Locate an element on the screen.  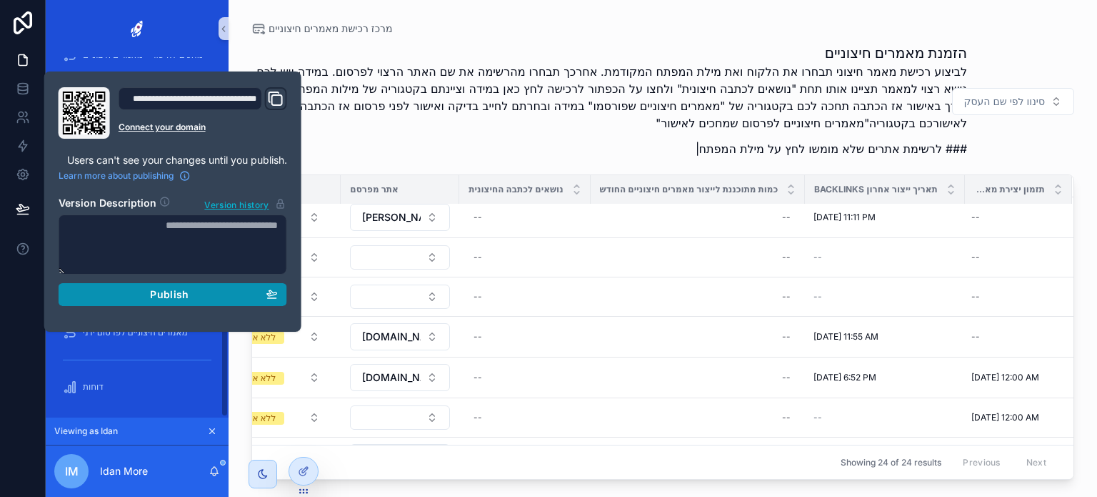
p: Users can't see your changes until you publish. is located at coordinates (173, 160).